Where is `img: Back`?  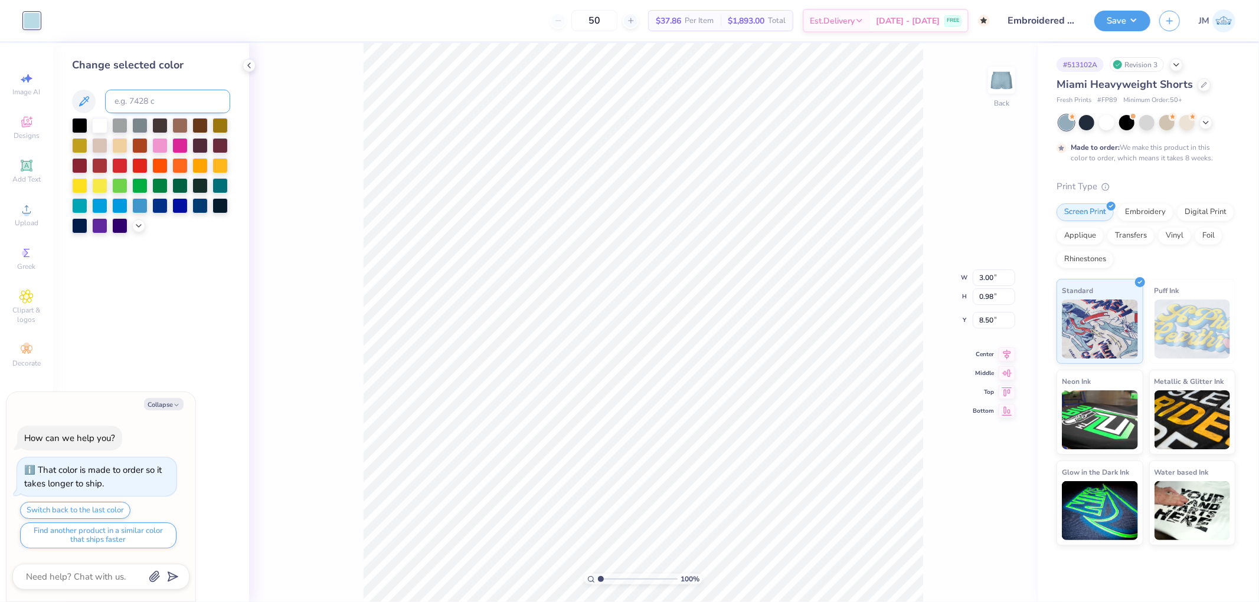
img: Back is located at coordinates (1001, 80).